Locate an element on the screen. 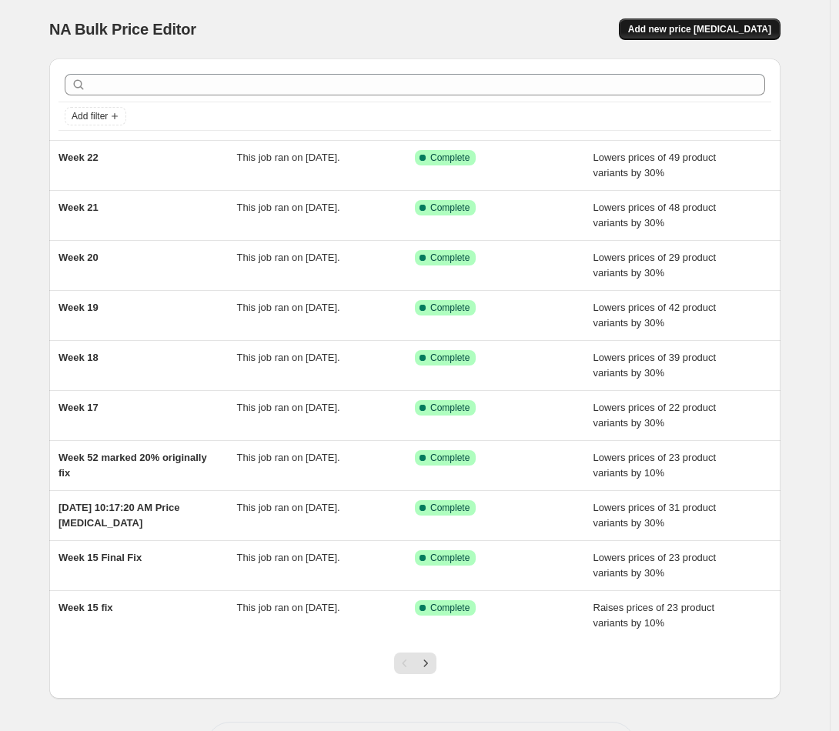 This screenshot has height=731, width=839. span: Add filter is located at coordinates (89, 116).